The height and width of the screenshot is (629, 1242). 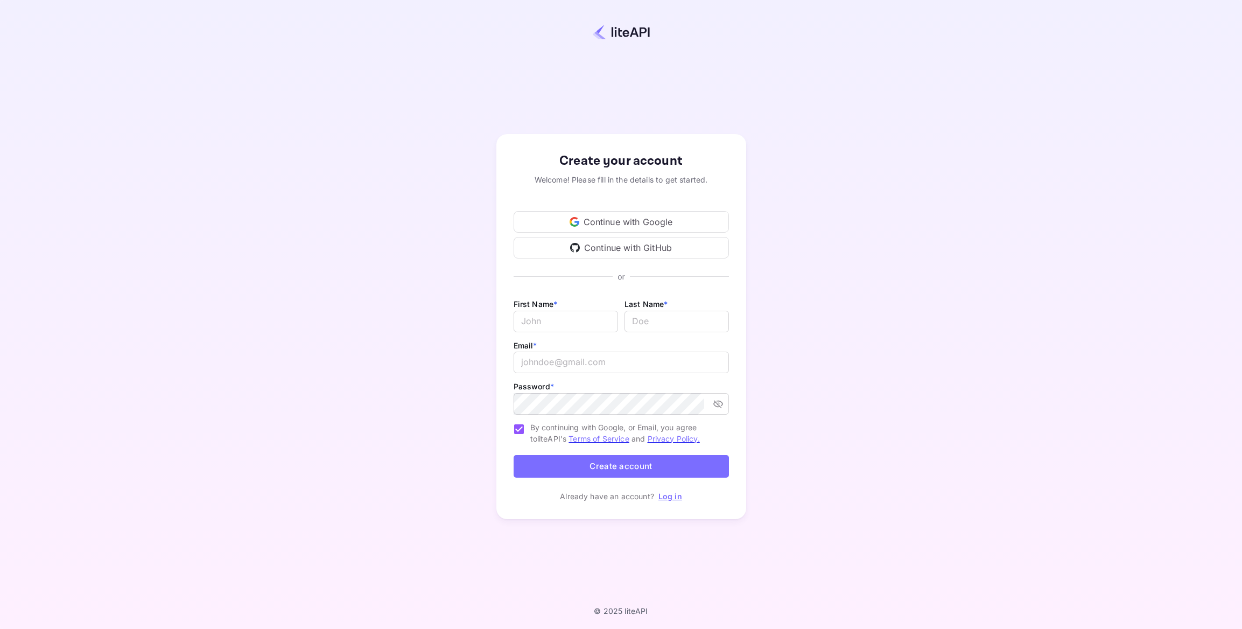 What do you see at coordinates (625, 433) in the screenshot?
I see `span: By continuing with Google, or Email, you agree to liteAPI's and` at bounding box center [625, 433].